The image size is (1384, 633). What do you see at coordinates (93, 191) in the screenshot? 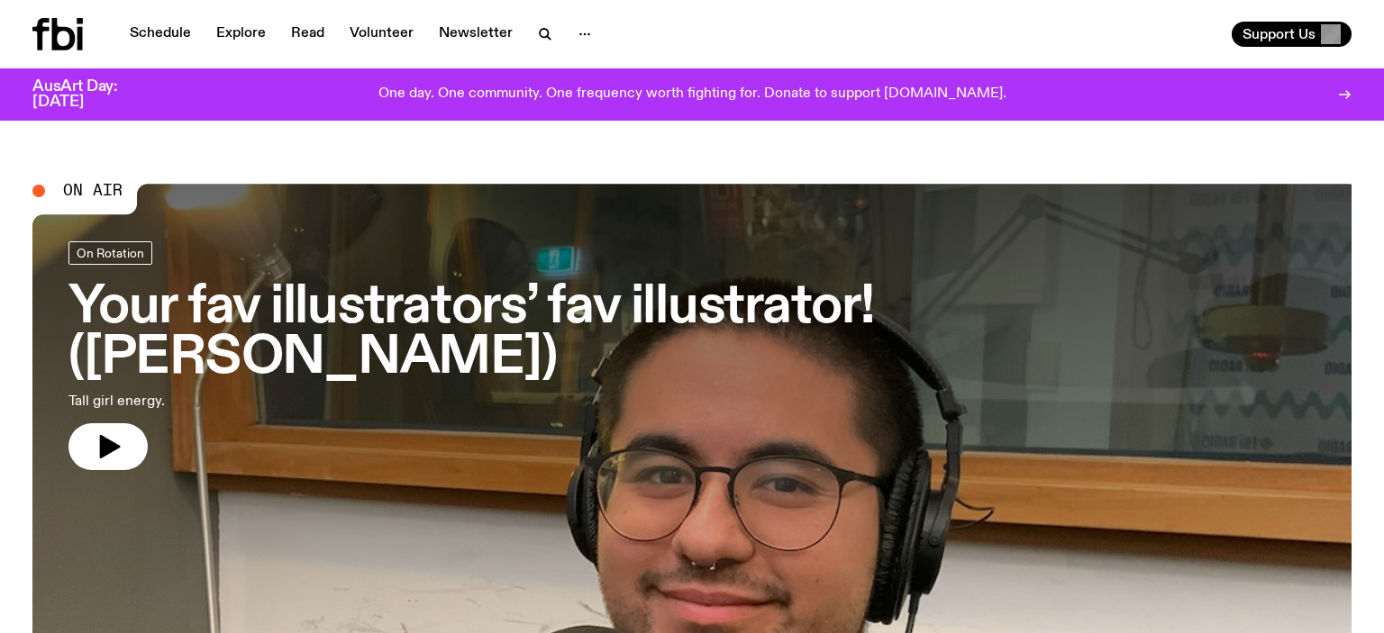
I see `span: On Air` at bounding box center [93, 191].